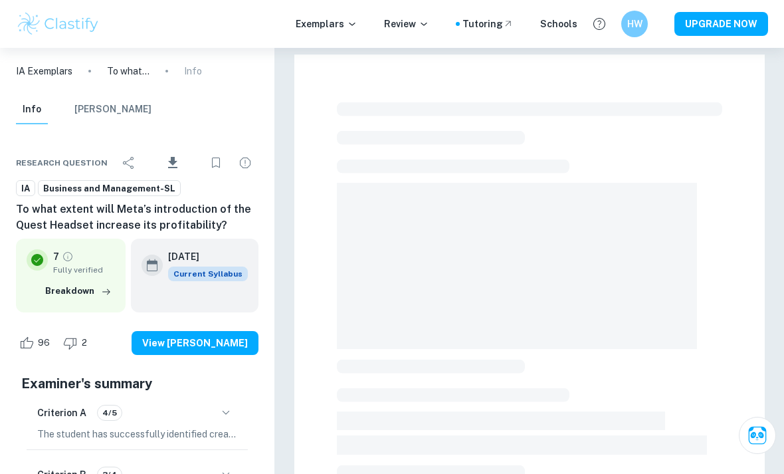 The width and height of the screenshot is (784, 474). Describe the element at coordinates (407, 24) in the screenshot. I see `p: Review` at that location.